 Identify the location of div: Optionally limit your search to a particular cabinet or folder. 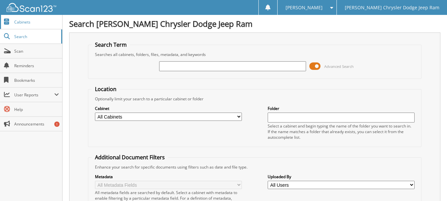
(255, 99).